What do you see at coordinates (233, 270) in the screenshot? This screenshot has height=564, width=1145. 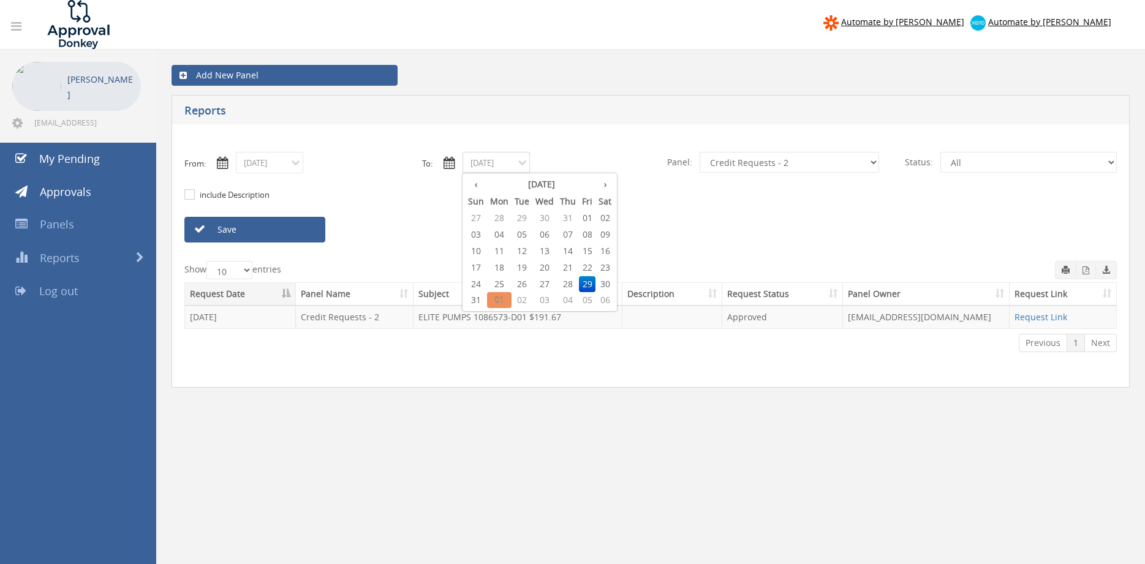 I see `label: Show entries` at bounding box center [233, 270].